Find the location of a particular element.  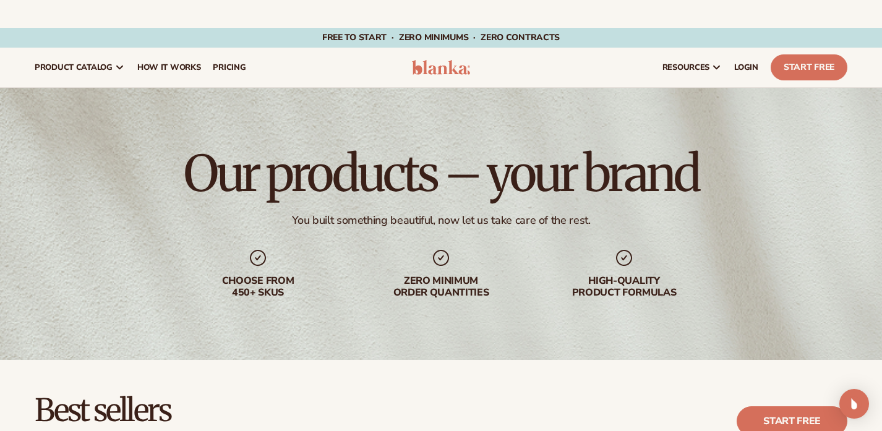

span: How It Works is located at coordinates (169, 67).